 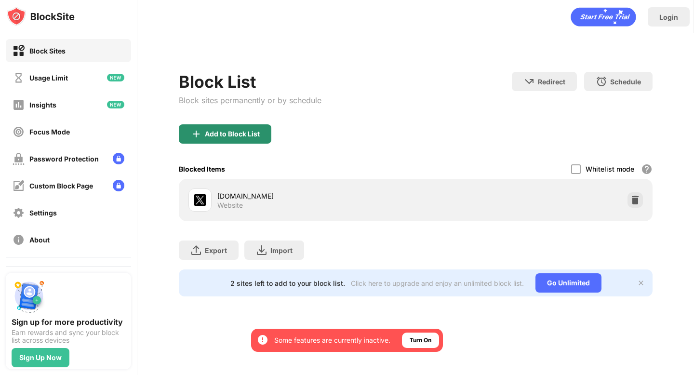 I want to click on div: Usage Limit, so click(x=49, y=78).